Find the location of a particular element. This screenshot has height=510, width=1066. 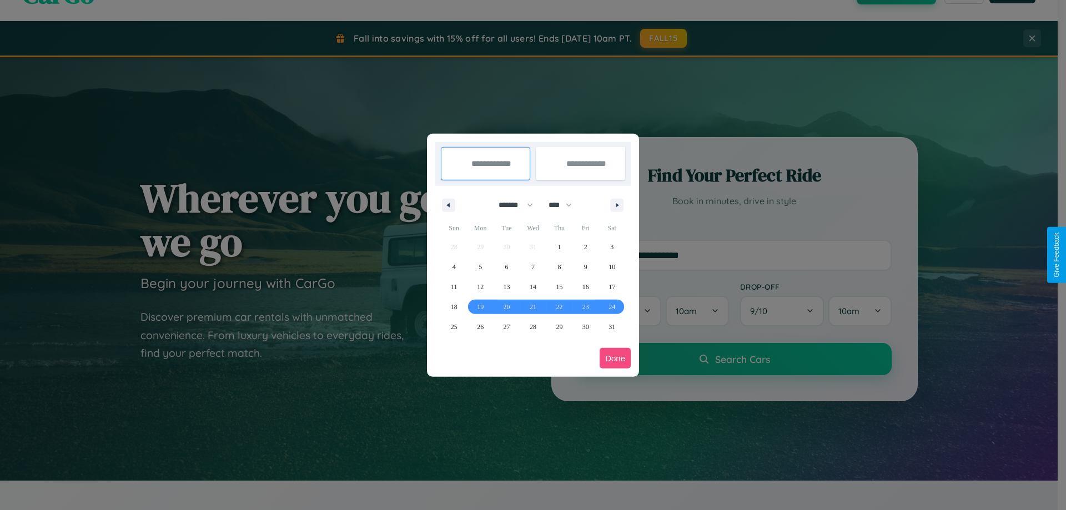

span: 19 is located at coordinates (480, 307).